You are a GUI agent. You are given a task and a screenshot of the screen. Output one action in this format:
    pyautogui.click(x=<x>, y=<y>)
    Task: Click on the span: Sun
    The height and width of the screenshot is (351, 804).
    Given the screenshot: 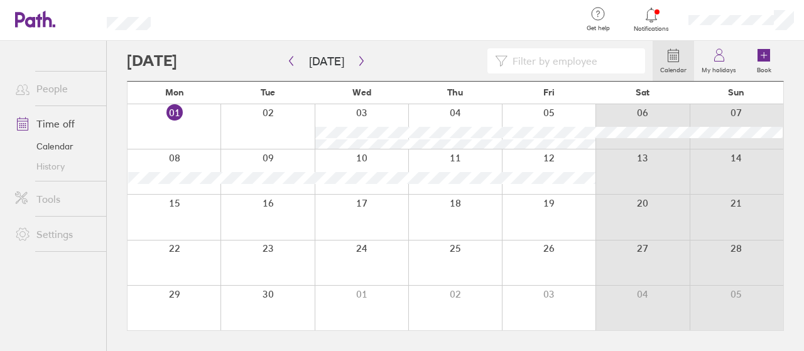 What is the action you would take?
    pyautogui.click(x=736, y=92)
    